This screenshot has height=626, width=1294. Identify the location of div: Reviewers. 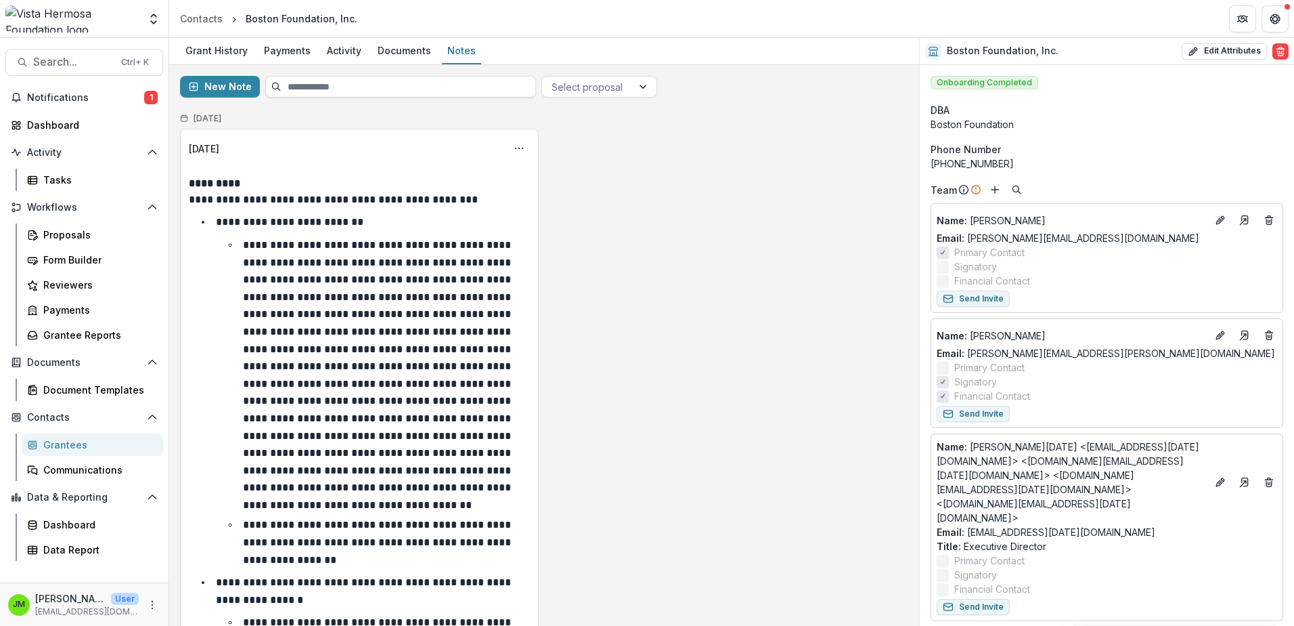
(97, 284).